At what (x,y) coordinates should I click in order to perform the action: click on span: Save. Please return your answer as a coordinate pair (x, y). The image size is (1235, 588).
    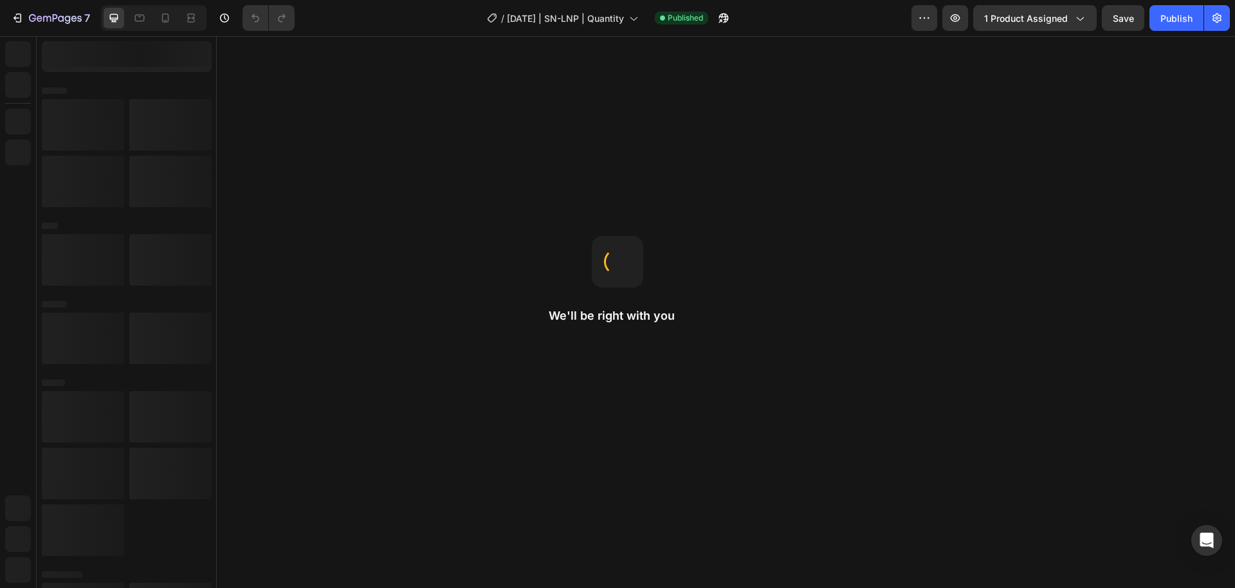
    Looking at the image, I should click on (1123, 18).